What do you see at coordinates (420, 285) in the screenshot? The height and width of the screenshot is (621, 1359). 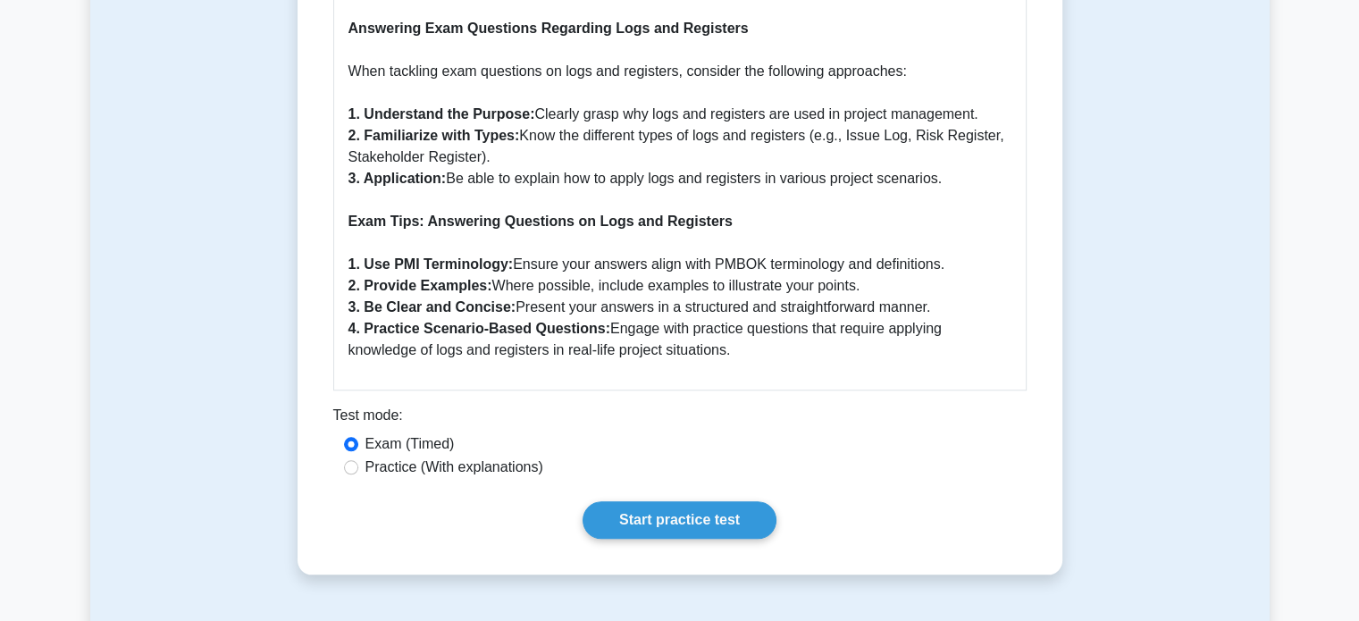 I see `strong: 2. Provide Examples:` at bounding box center [420, 285].